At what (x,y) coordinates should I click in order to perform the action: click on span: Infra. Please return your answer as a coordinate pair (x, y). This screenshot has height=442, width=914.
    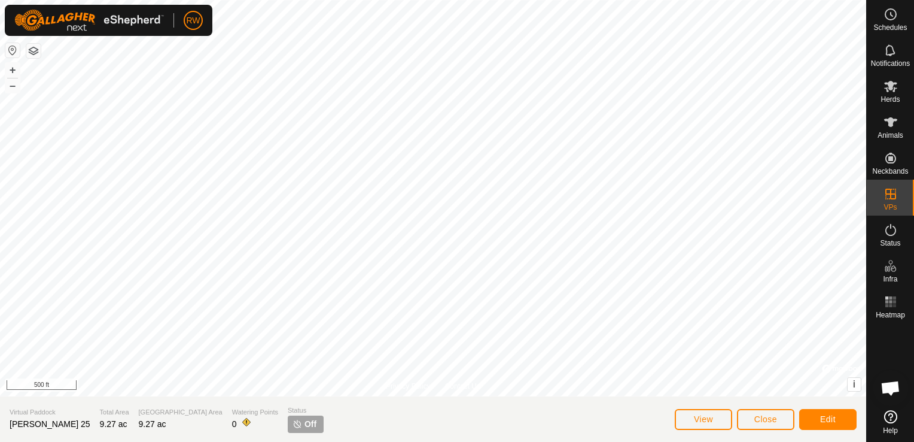
    Looking at the image, I should click on (890, 279).